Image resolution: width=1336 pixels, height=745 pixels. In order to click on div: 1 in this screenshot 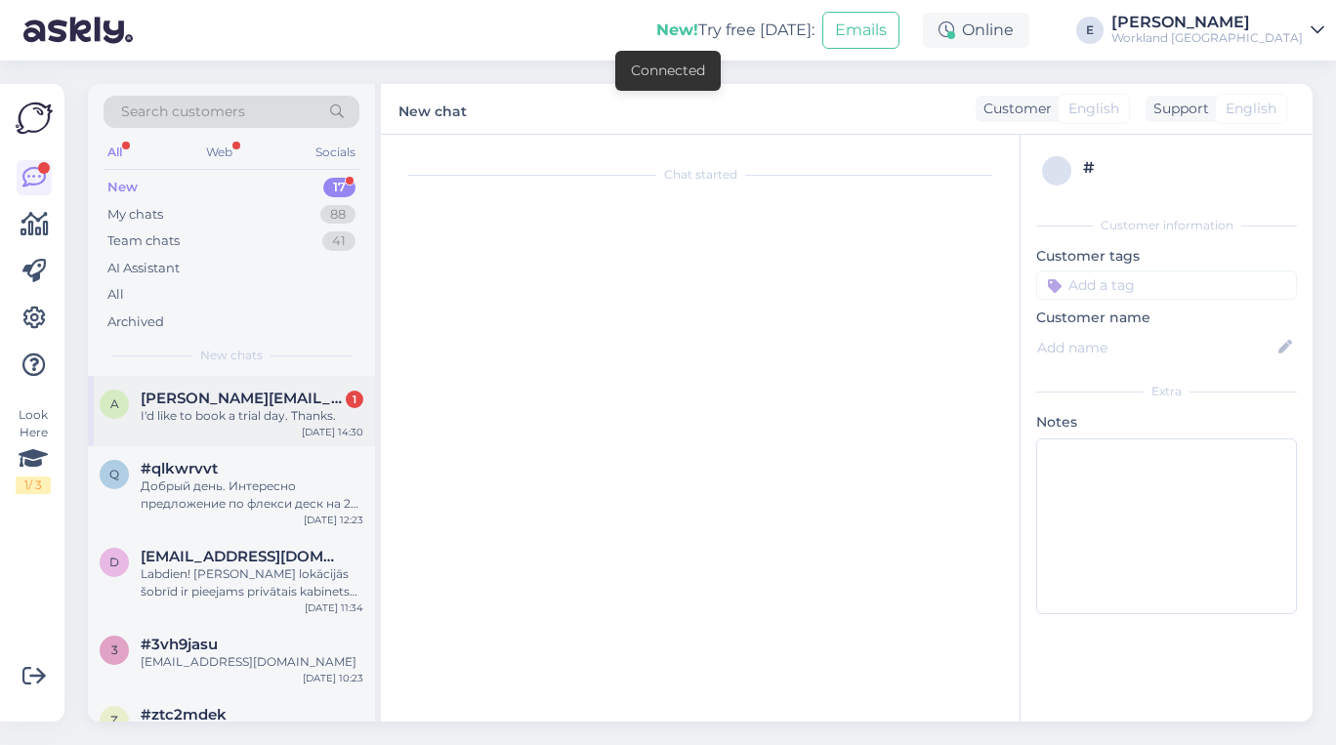, I will do `click(354, 399)`.